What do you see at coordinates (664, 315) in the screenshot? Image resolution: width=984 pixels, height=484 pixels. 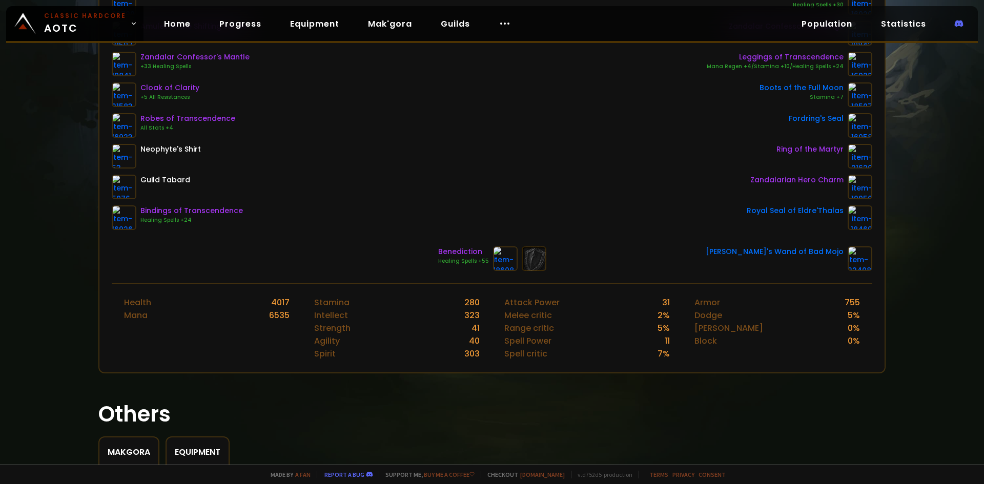 I see `div: 2 %` at bounding box center [664, 315].